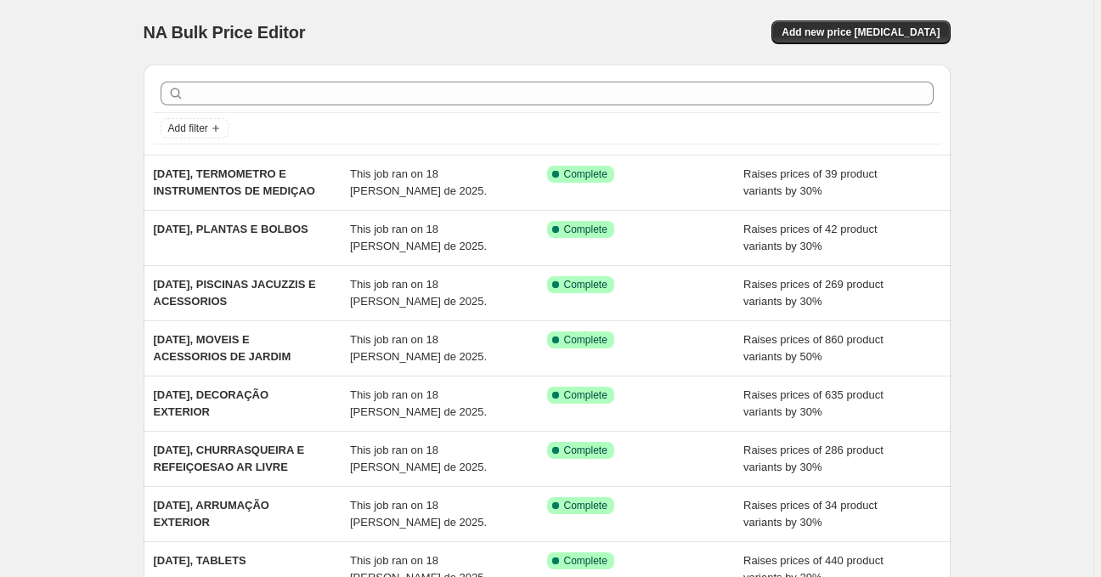  I want to click on span: Raises prices of 39 product variants by 30%, so click(811, 182).